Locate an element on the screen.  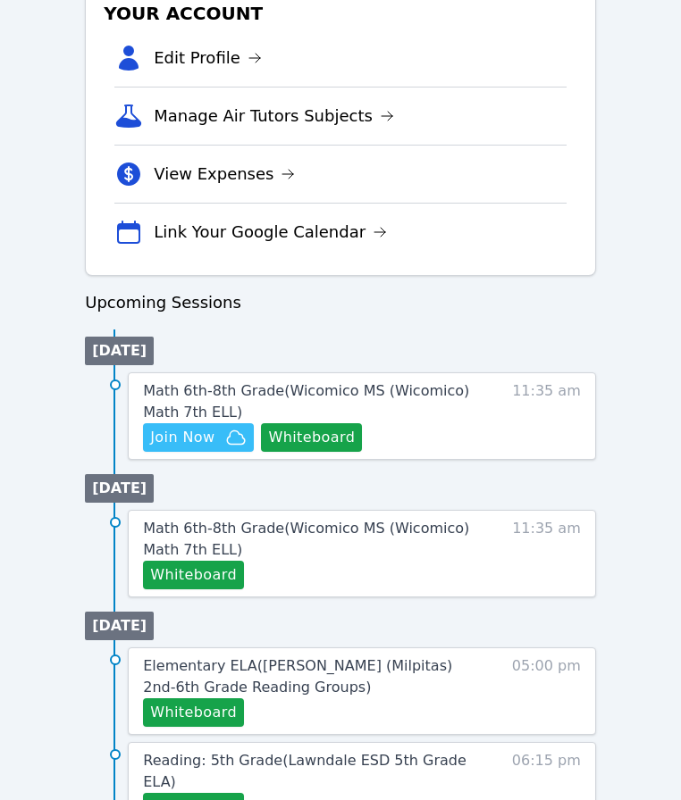
h3: Upcoming Sessions is located at coordinates (340, 303).